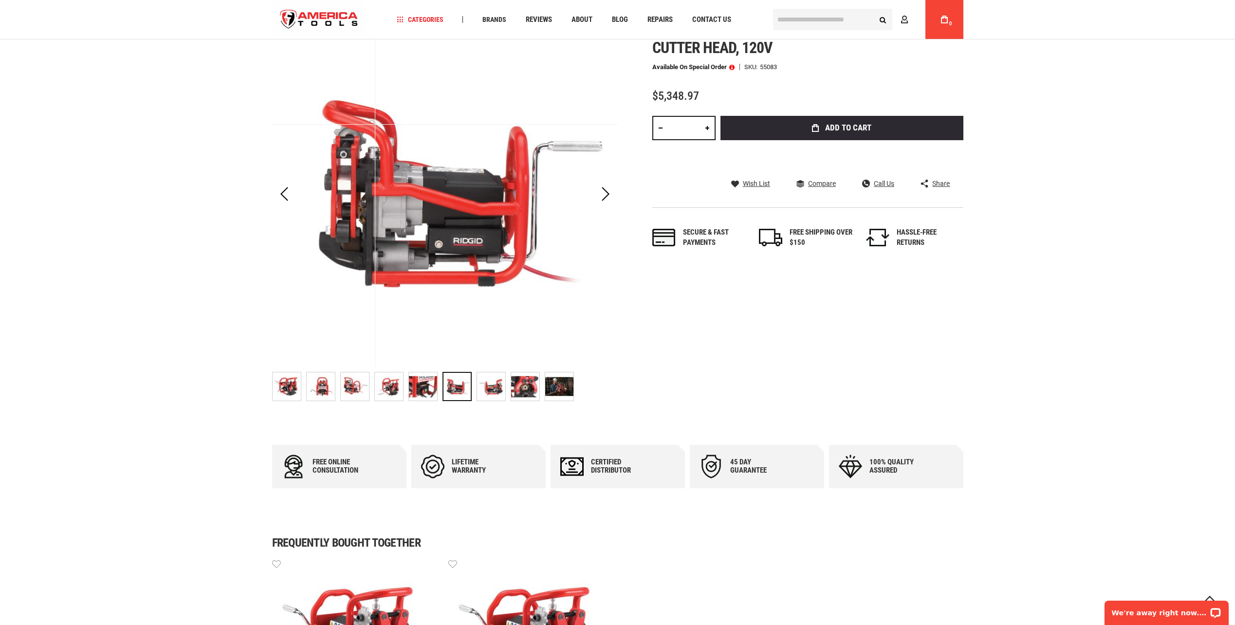  What do you see at coordinates (711, 19) in the screenshot?
I see `a: Contact Us` at bounding box center [711, 19].